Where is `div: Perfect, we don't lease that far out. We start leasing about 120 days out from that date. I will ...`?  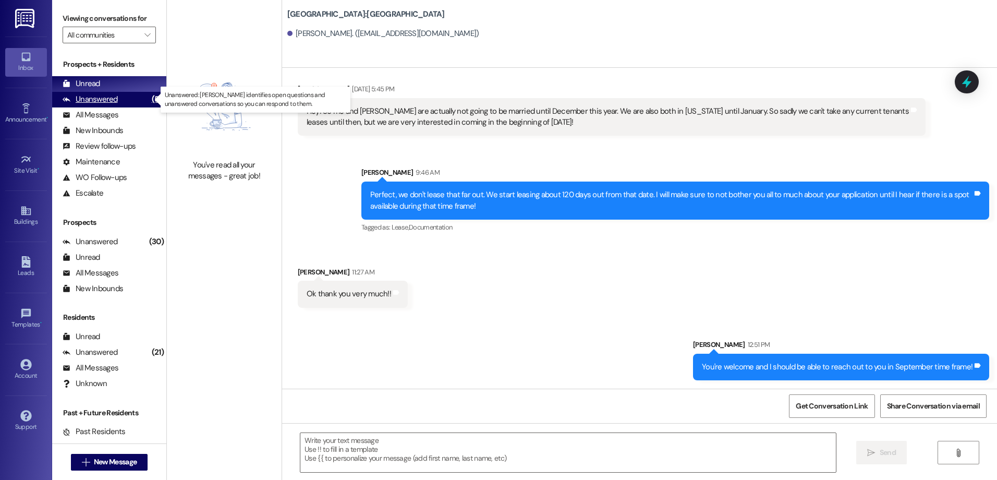 div: Perfect, we don't lease that far out. We start leasing about 120 days out from that date. I will ... is located at coordinates (671, 200).